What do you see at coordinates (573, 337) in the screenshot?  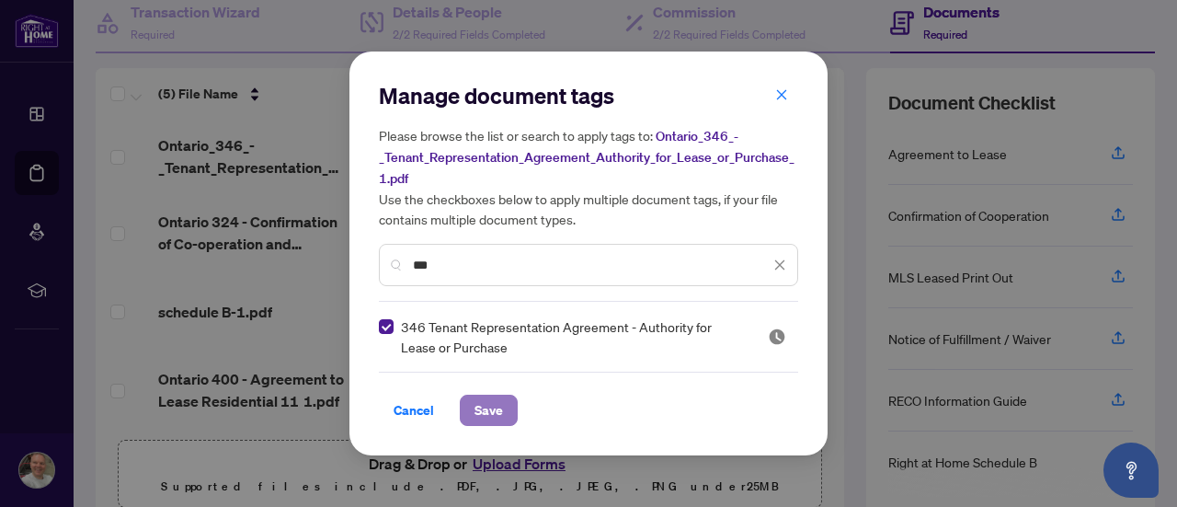 I see `span: 346 Tenant Representation Agreement - Authority for Lease or Purchase` at bounding box center [573, 337].